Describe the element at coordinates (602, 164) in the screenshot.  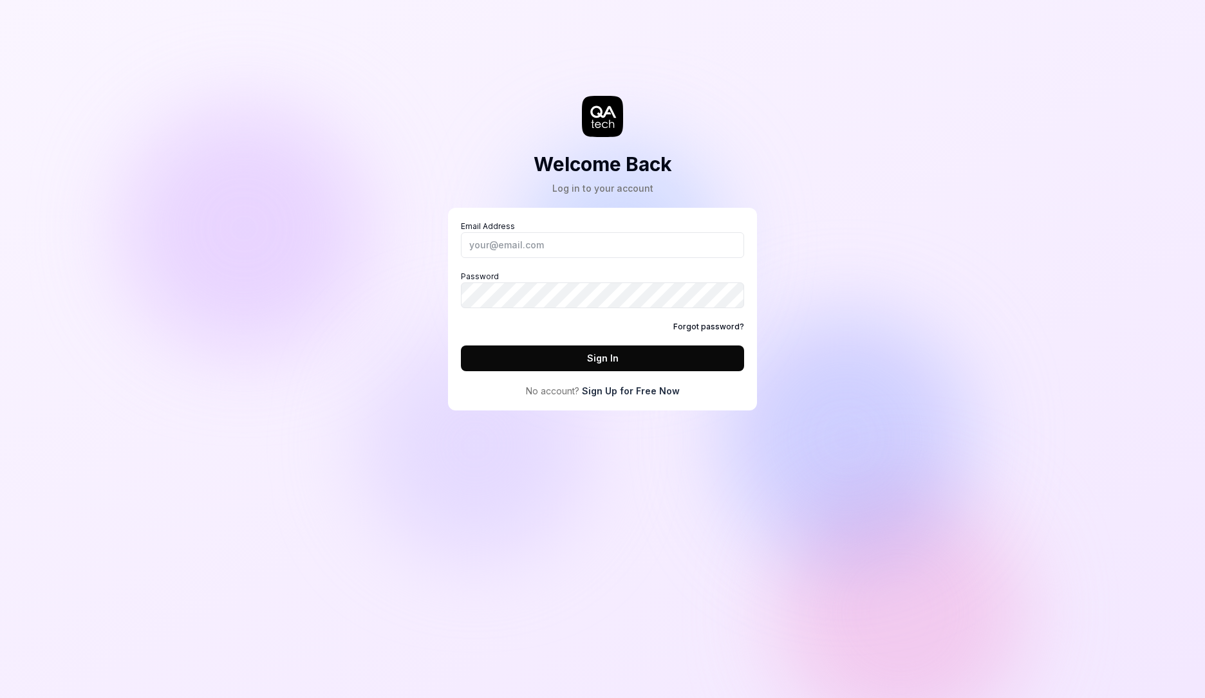
I see `h2: Welcome Back` at that location.